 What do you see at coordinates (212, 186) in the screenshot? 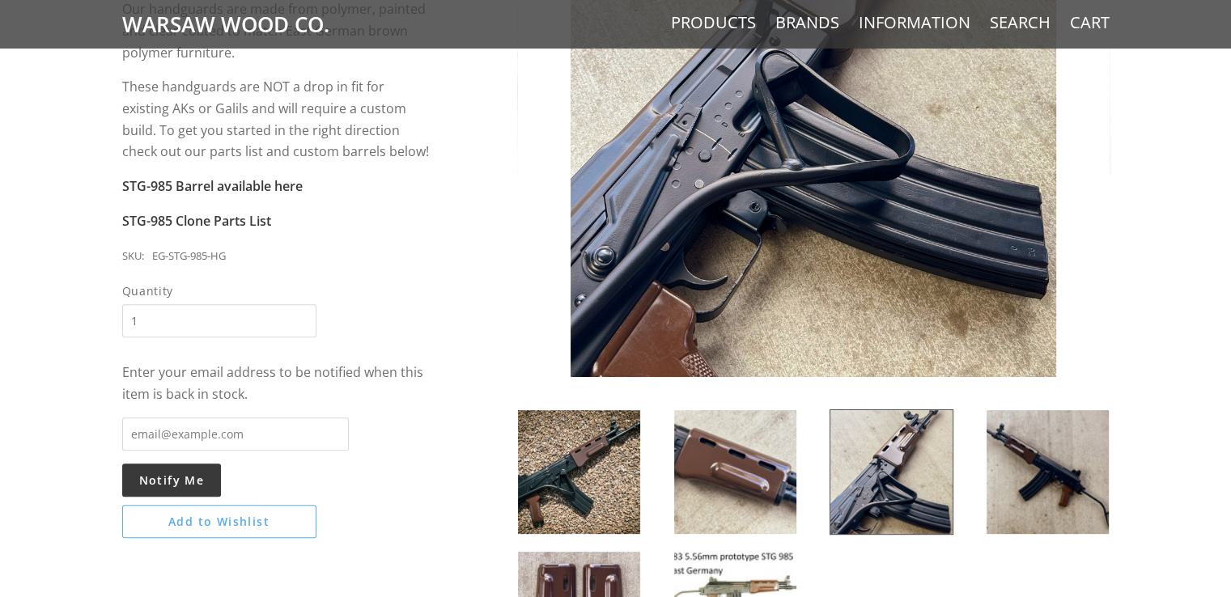
I see `strong: STG-985 Barrel available here` at bounding box center [212, 186].